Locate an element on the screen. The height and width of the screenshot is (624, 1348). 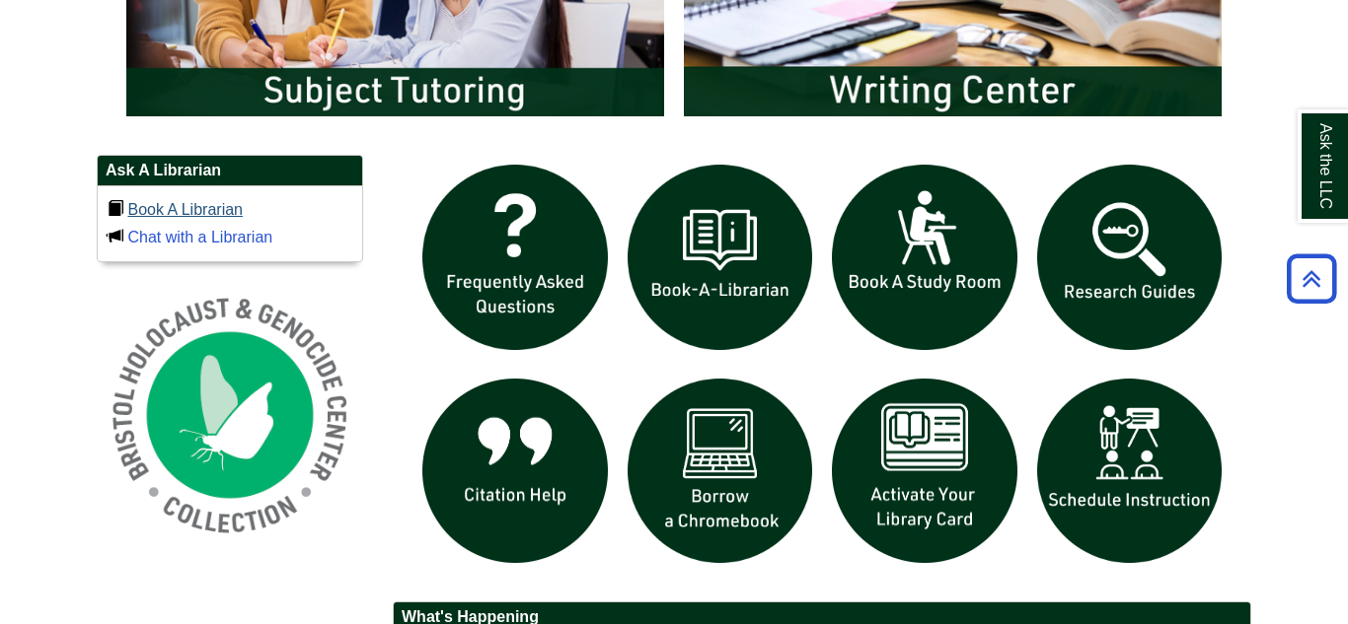
a: Back to Top is located at coordinates (1311, 278).